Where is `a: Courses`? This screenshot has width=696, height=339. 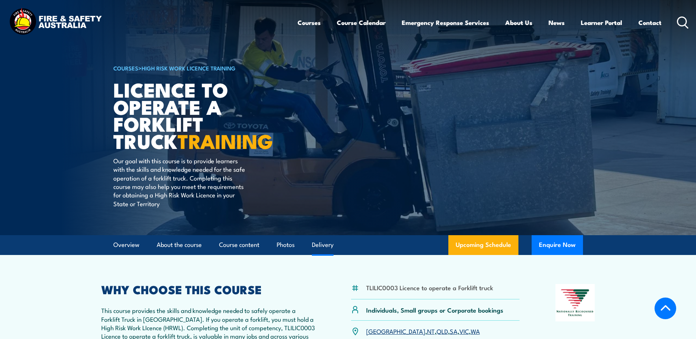
a: Courses is located at coordinates (309, 22).